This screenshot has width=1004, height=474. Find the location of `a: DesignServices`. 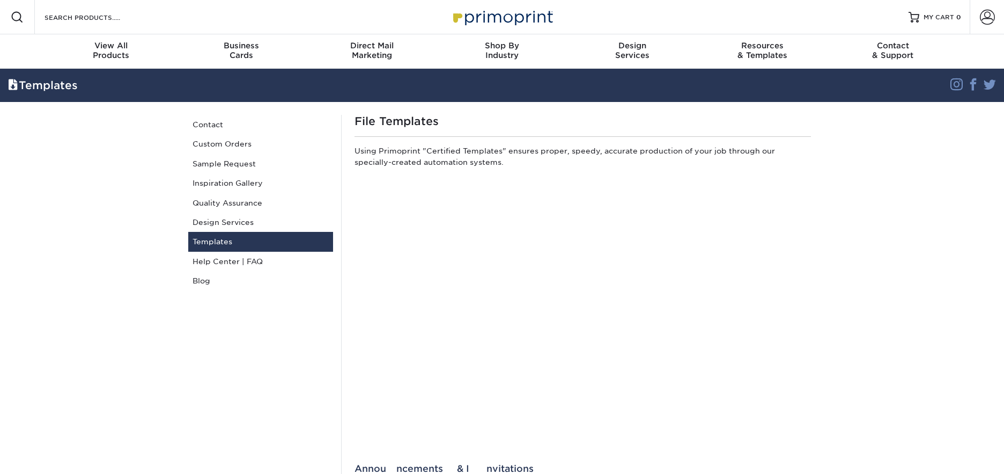

a: DesignServices is located at coordinates (632, 52).